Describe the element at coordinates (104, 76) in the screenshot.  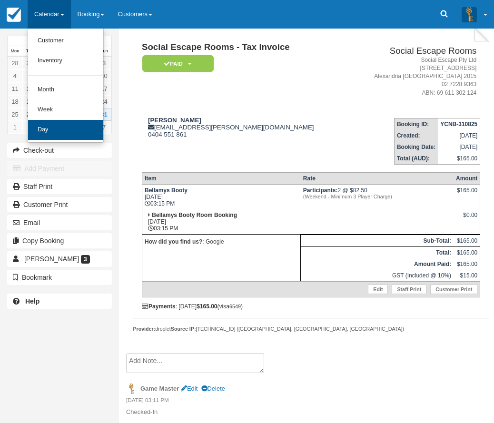
I see `a: 10` at that location.